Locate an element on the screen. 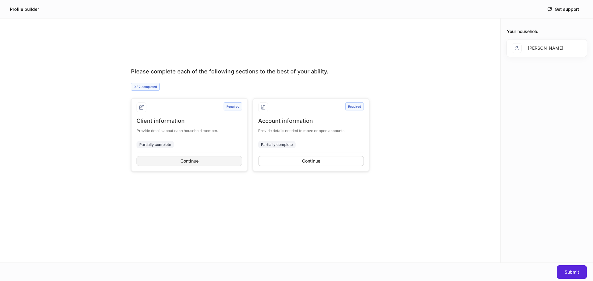  div: Your household is located at coordinates (547, 32).